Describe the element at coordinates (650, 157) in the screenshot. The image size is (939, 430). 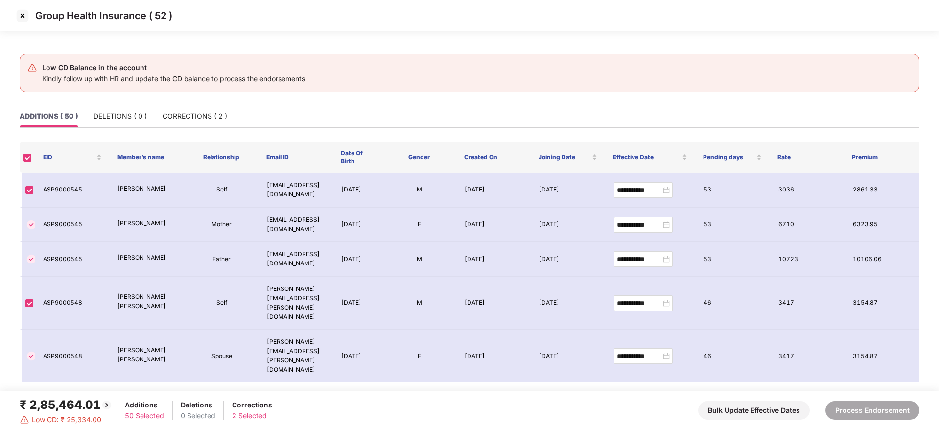
I see `th: Effective Date` at that location.